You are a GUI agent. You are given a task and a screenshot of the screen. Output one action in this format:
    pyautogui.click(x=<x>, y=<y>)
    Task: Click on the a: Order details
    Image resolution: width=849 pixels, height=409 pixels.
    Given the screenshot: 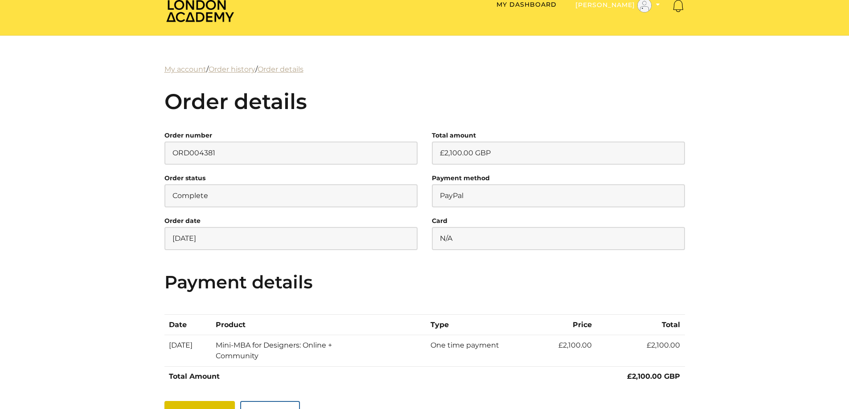 What is the action you would take?
    pyautogui.click(x=280, y=69)
    